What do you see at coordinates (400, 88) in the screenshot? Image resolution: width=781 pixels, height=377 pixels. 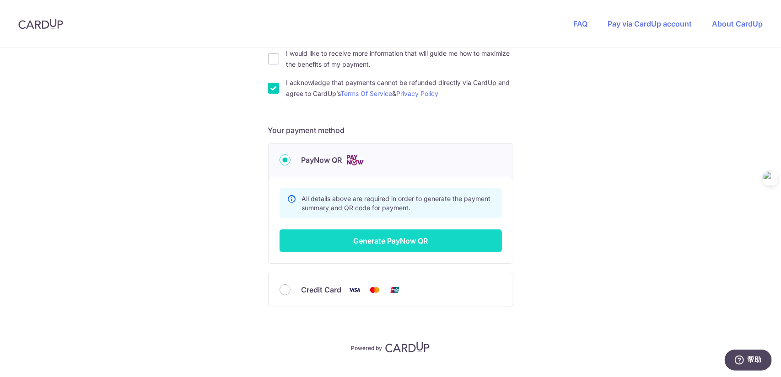 I see `label: I acknowledge that payments cannot be refunded directly via CardUp and agree to CardUp’s &` at bounding box center [400, 88].